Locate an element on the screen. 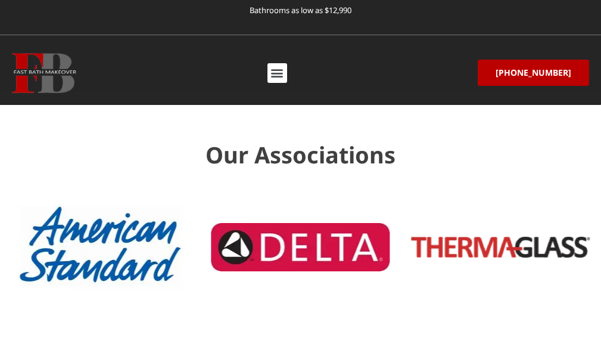 The width and height of the screenshot is (601, 362). span: Our Associations is located at coordinates (300, 154).